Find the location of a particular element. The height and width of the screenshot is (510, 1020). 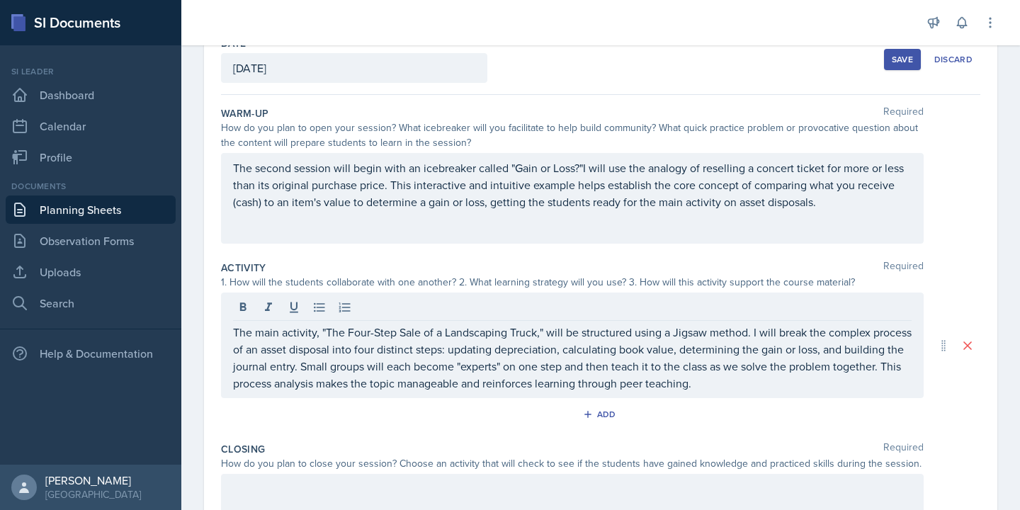

a: Profile is located at coordinates (91, 157).